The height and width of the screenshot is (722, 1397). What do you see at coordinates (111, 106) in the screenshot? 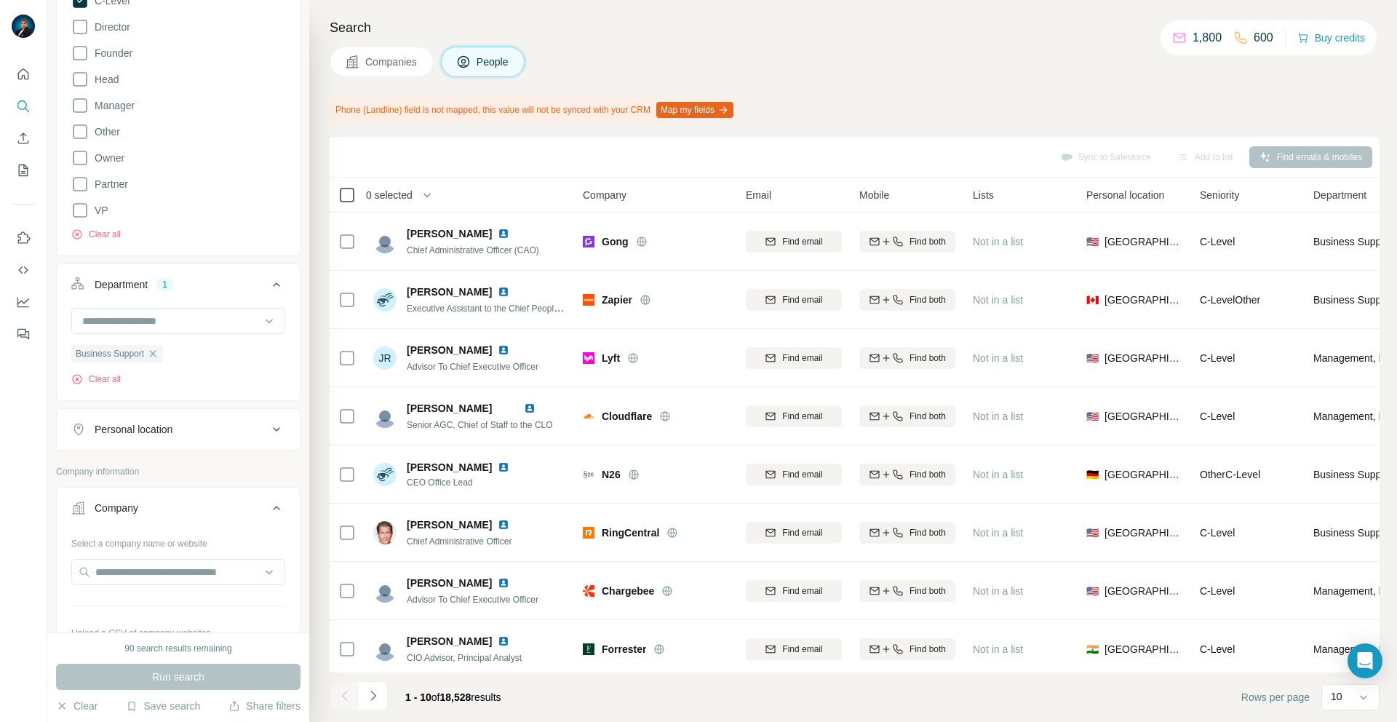
I see `span: Manager` at bounding box center [111, 106].